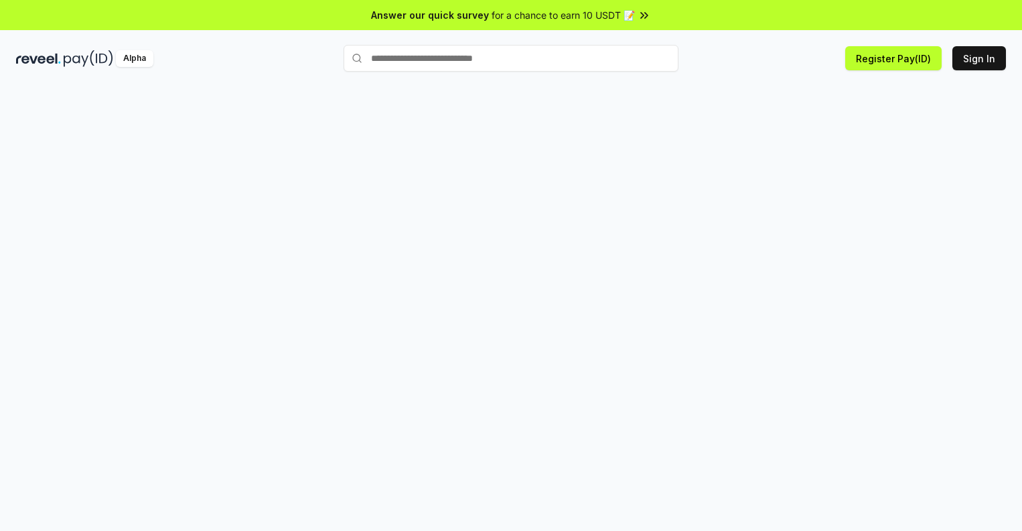 This screenshot has height=531, width=1022. Describe the element at coordinates (430, 15) in the screenshot. I see `span: Answer our quick survey` at that location.